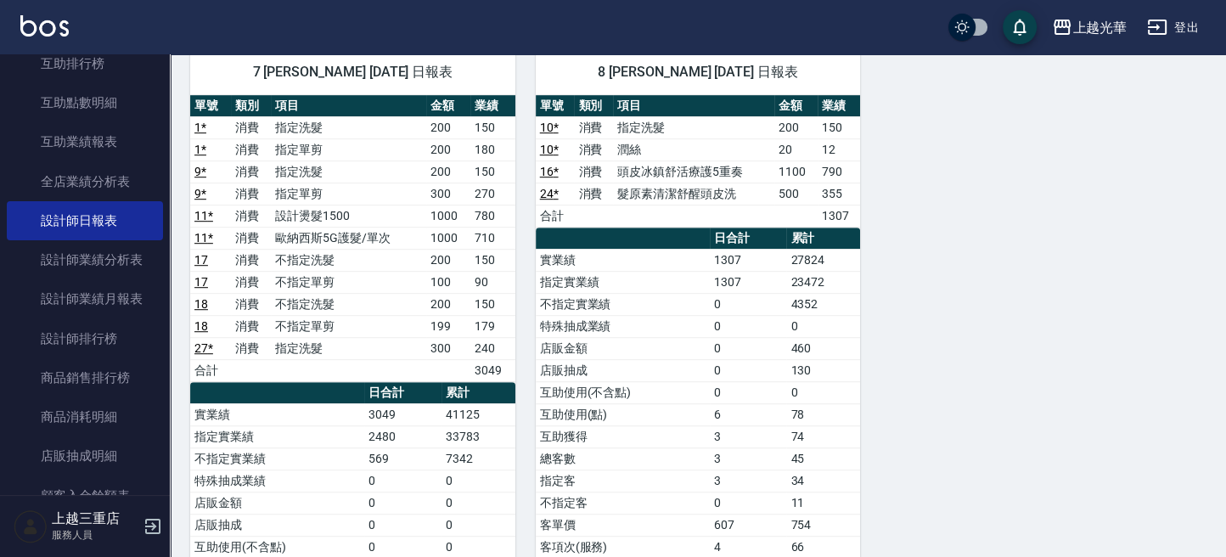 The height and width of the screenshot is (557, 1226). What do you see at coordinates (622, 414) in the screenshot?
I see `td: 互助使用(點)` at bounding box center [622, 414].